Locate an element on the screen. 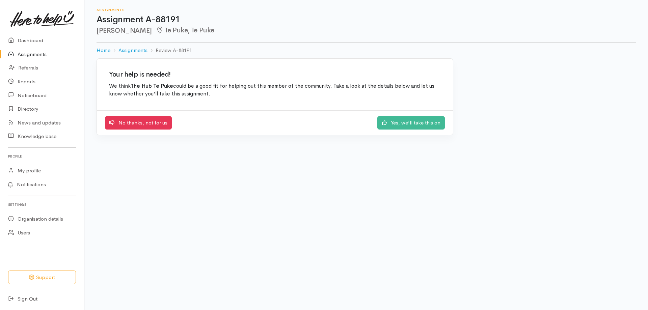 This screenshot has width=648, height=310. p: We think could be a good fit for helping out this member of the community. Take a look at the det... is located at coordinates (275, 90).